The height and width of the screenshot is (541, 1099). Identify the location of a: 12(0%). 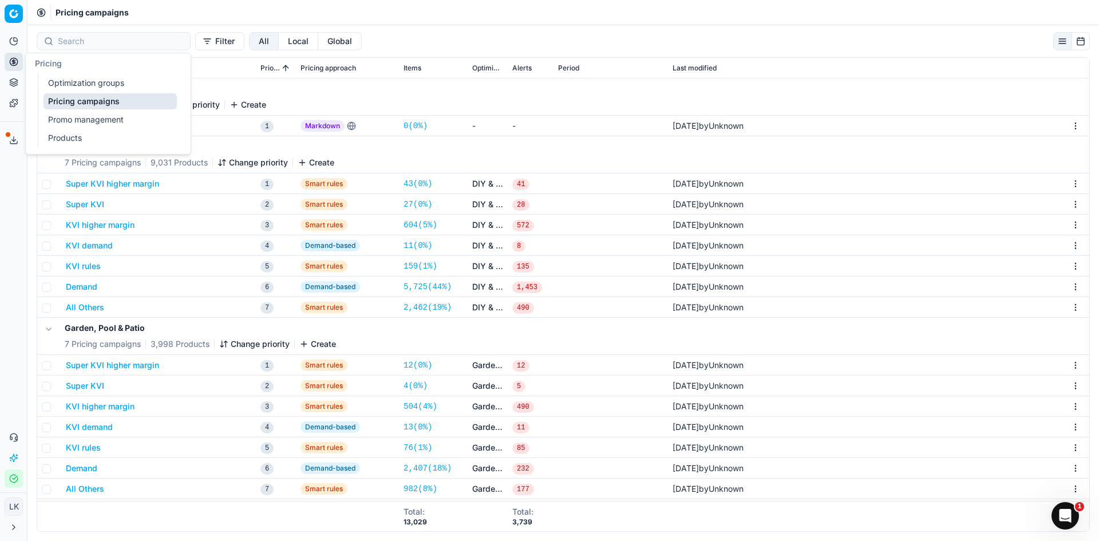
(418, 365).